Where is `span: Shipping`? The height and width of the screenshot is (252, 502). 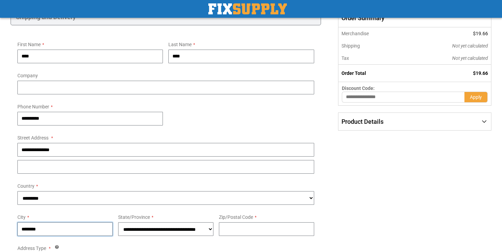
span: Shipping is located at coordinates (351, 46).